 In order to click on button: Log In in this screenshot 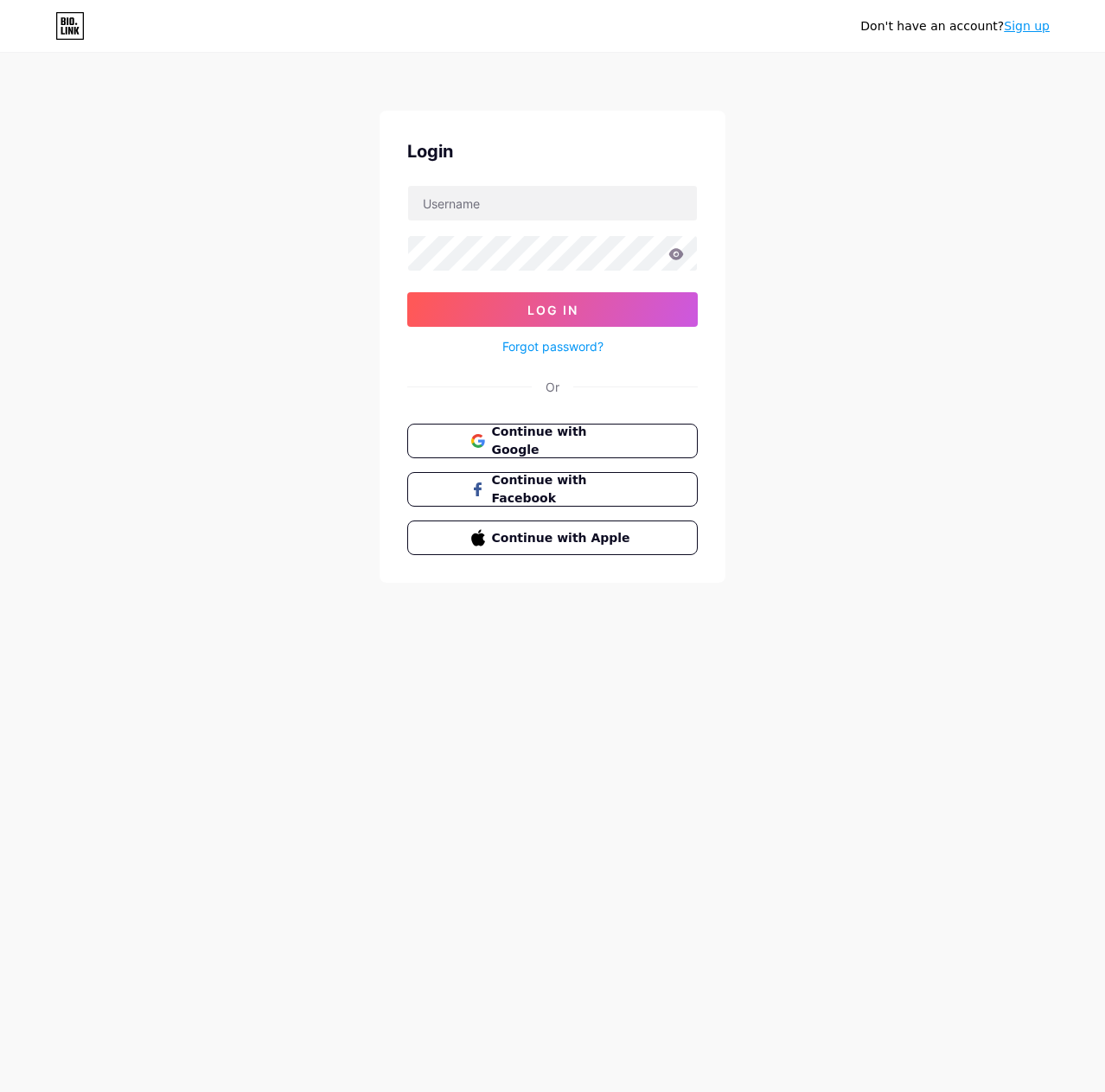, I will do `click(552, 309)`.